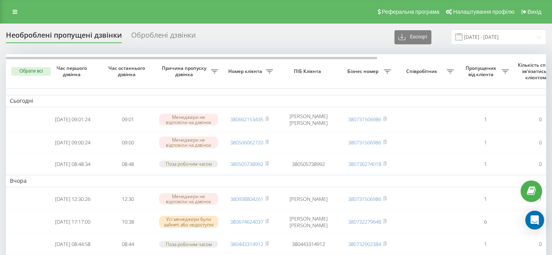  I want to click on td: 12:30, so click(128, 199).